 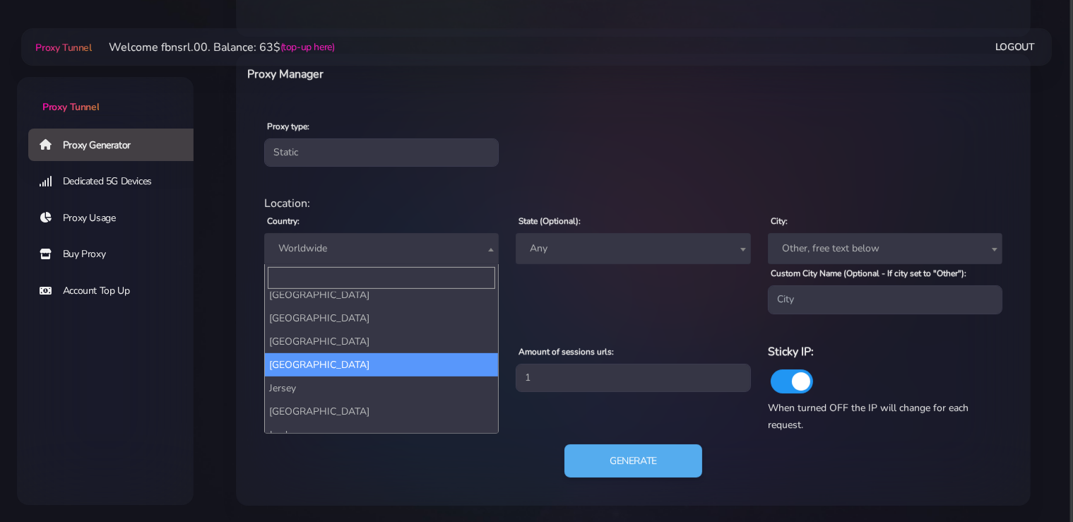 What do you see at coordinates (469, 74) in the screenshot?
I see `h6: Proxy Manager` at bounding box center [469, 74].